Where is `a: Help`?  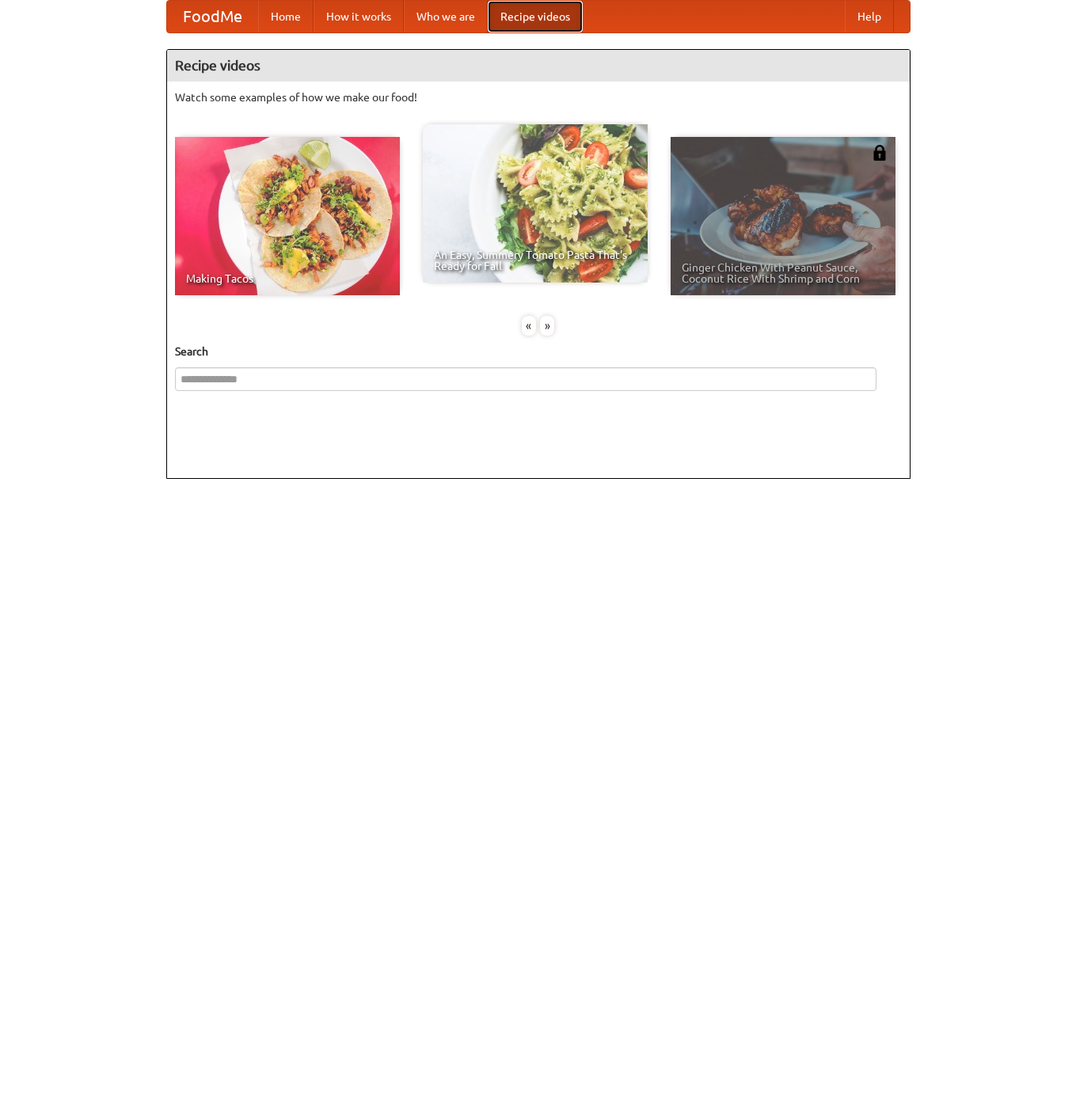
a: Help is located at coordinates (870, 16).